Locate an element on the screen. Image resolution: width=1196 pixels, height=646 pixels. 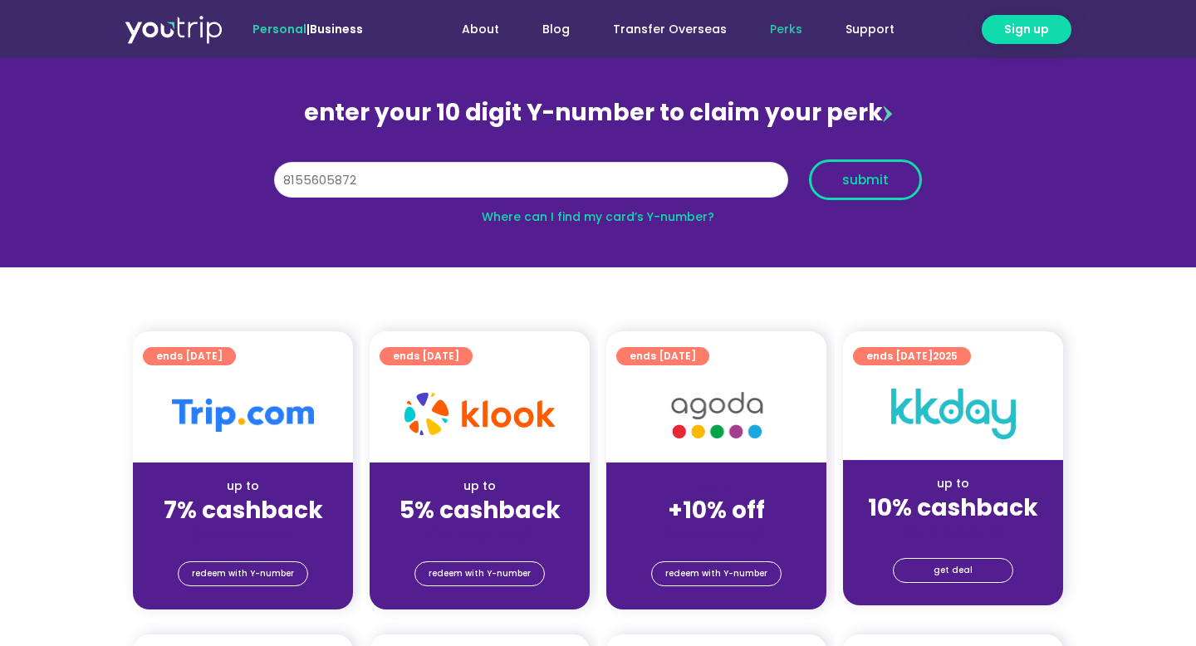
a: Perks is located at coordinates (786, 29).